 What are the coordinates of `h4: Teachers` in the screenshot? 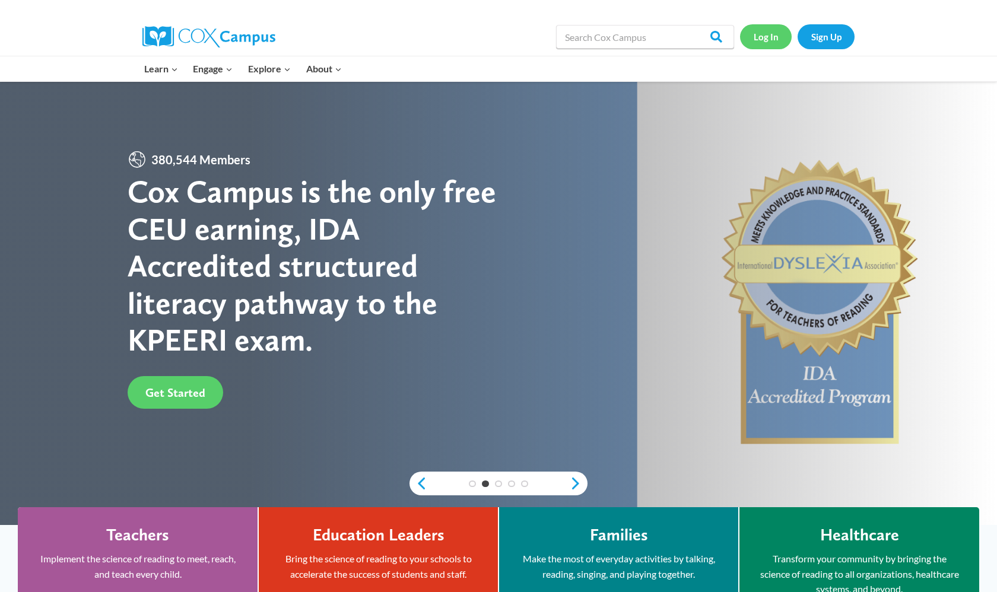 It's located at (138, 535).